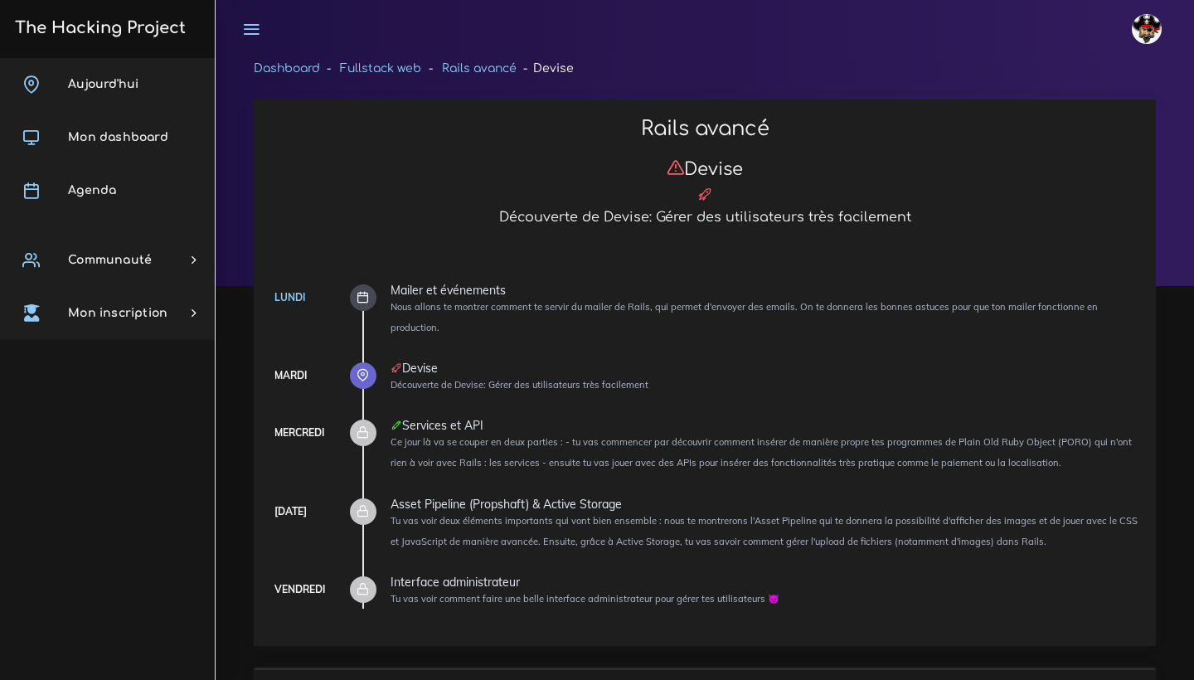 The width and height of the screenshot is (1194, 680). What do you see at coordinates (109, 260) in the screenshot?
I see `span: Communauté` at bounding box center [109, 260].